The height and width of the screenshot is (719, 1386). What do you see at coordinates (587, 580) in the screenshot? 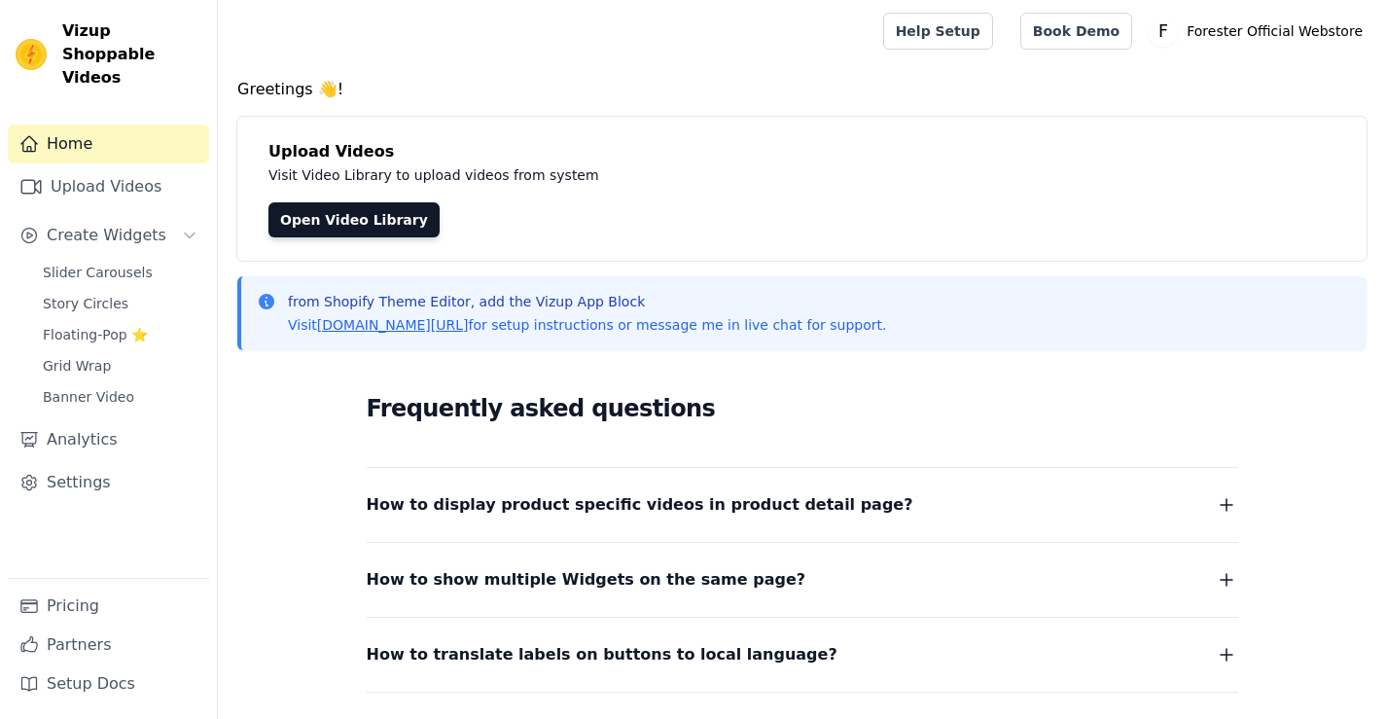
I see `span: How to show multiple Widgets on the same page?` at bounding box center [587, 580].